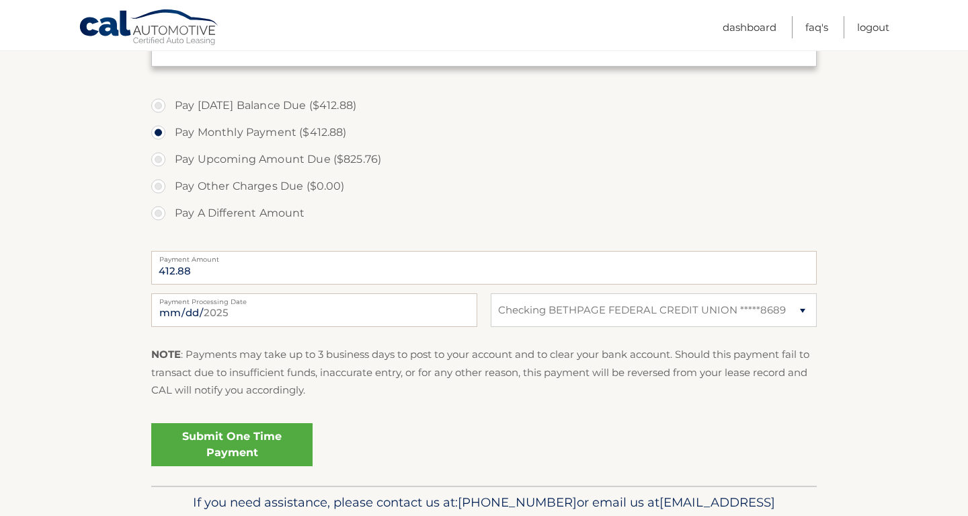  Describe the element at coordinates (484, 186) in the screenshot. I see `label: Pay Other Charges Due ($0.00)` at that location.